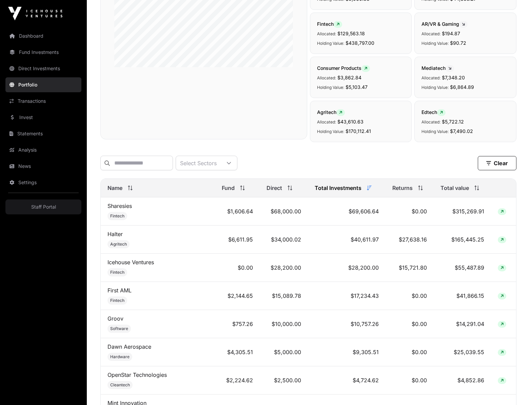 This screenshot has height=405, width=530. I want to click on td: $1,606.64, so click(238, 211).